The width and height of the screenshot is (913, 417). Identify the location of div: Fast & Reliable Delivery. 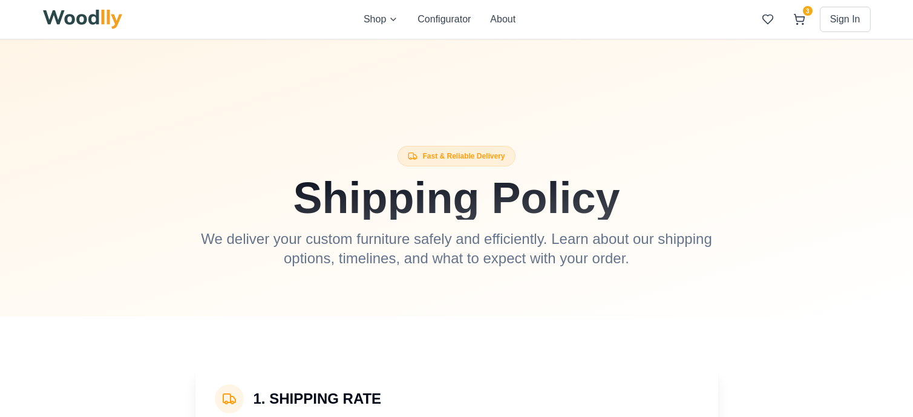
(456, 156).